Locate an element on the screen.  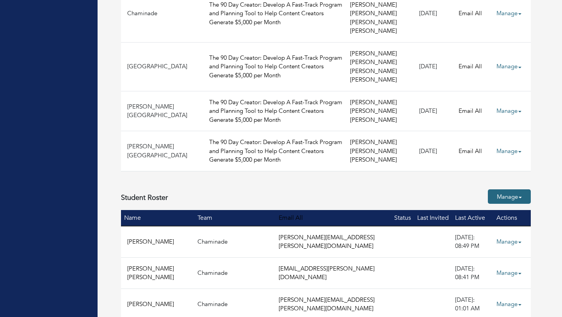
a: Team is located at coordinates (205, 218).